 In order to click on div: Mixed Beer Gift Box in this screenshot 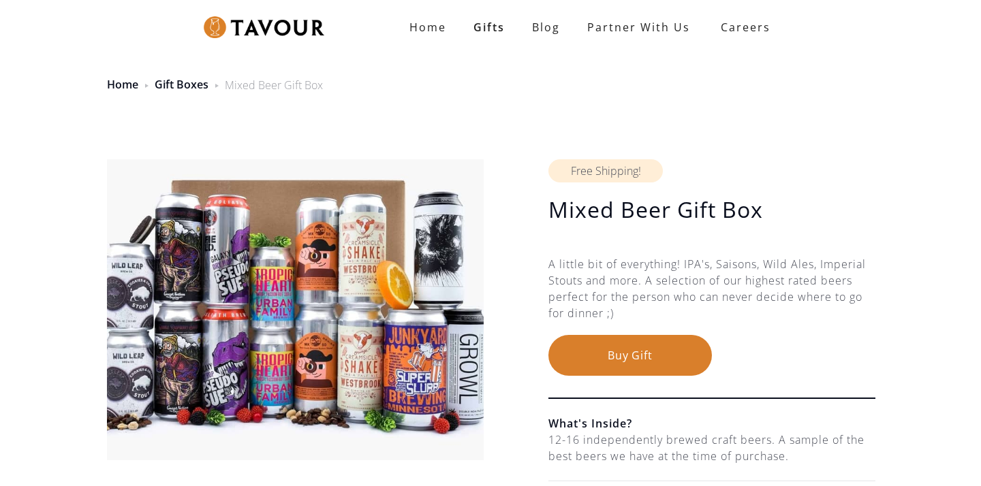, I will do `click(274, 85)`.